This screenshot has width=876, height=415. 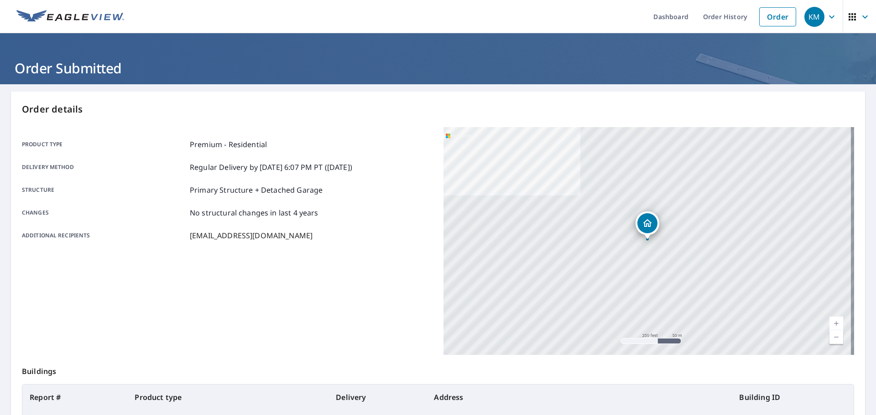 What do you see at coordinates (438, 109) in the screenshot?
I see `p: Order details` at bounding box center [438, 109].